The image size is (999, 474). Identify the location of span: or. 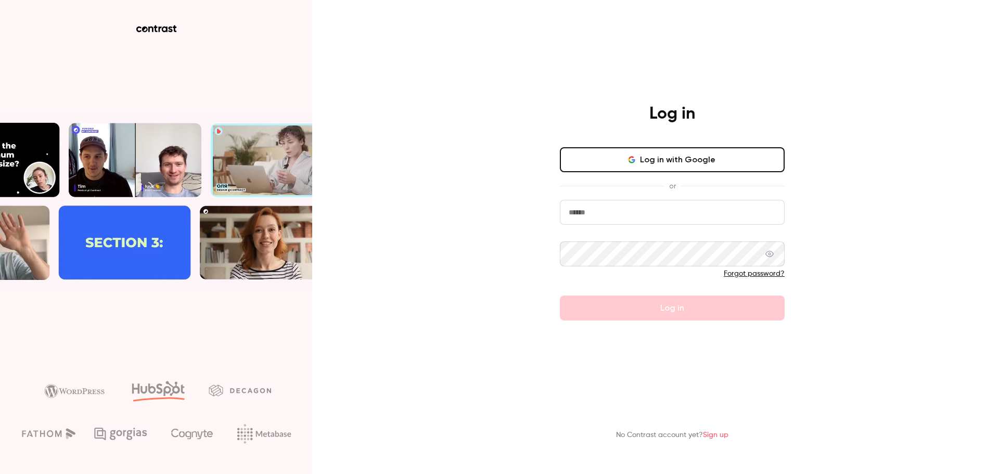
(672, 186).